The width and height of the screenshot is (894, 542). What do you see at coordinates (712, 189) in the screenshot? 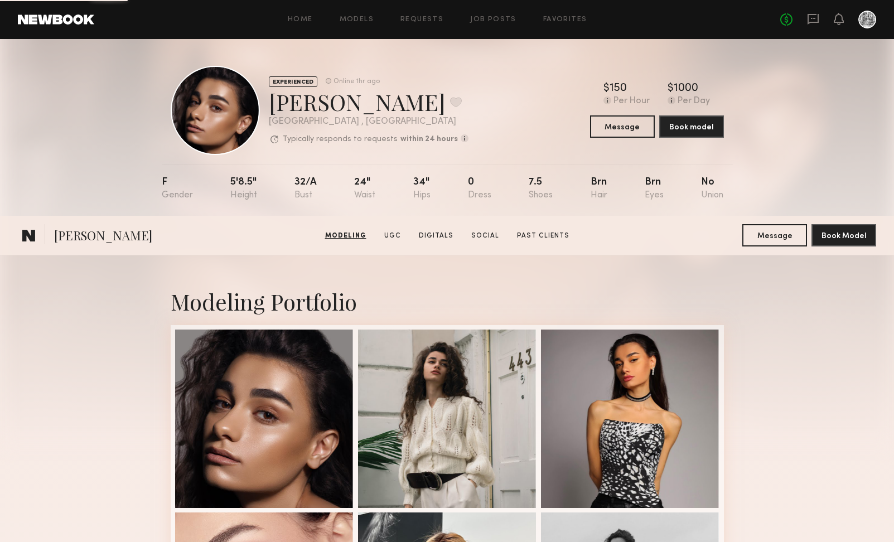
I see `div: No` at bounding box center [712, 189].